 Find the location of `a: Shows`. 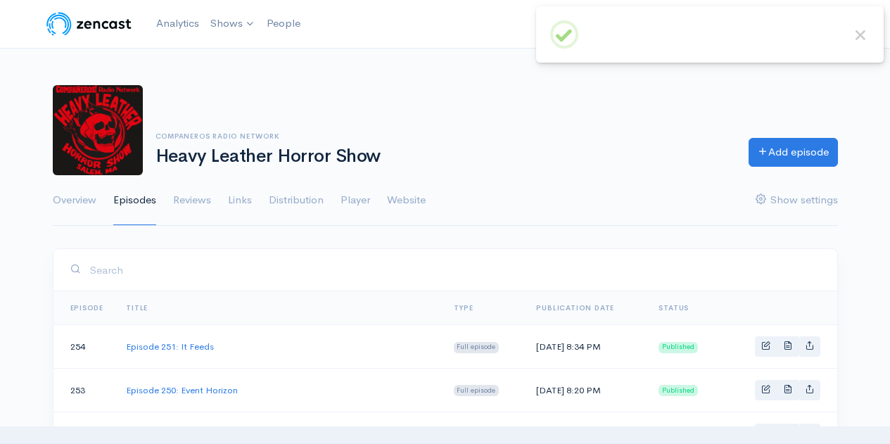

a: Shows is located at coordinates (233, 24).